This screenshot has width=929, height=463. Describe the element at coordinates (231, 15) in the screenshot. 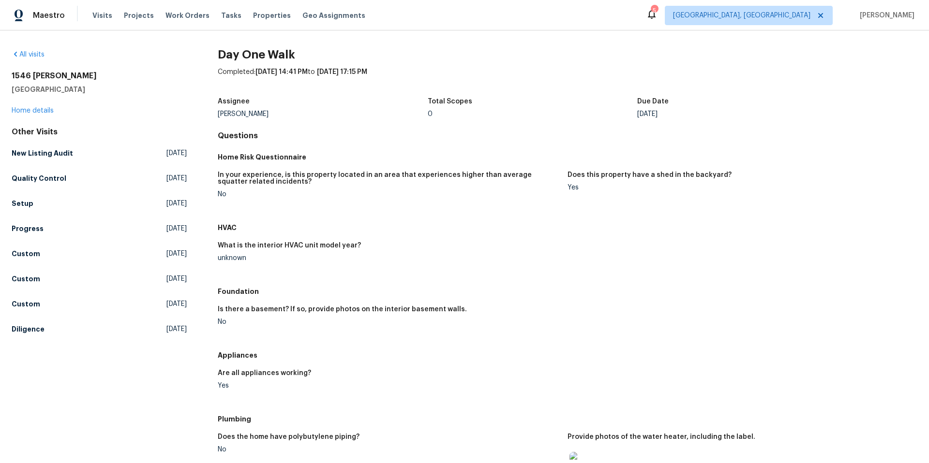

I see `span: Tasks` at that location.